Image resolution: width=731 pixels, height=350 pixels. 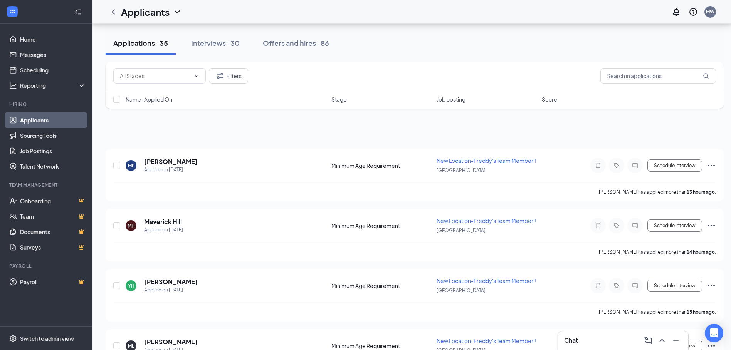 I want to click on button: Minimize, so click(x=676, y=341).